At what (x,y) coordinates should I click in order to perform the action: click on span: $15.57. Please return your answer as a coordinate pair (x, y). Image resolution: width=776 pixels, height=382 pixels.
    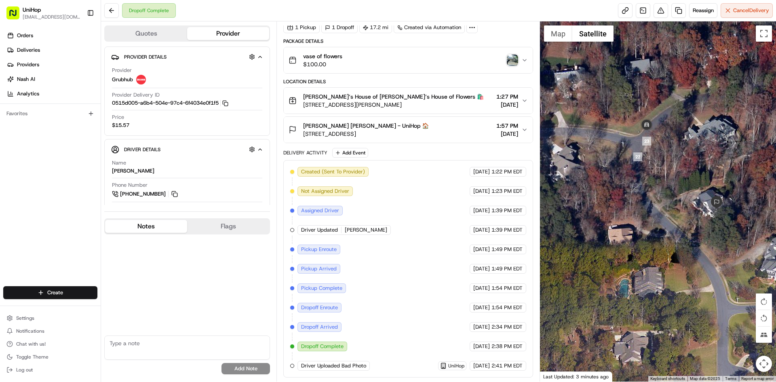
    Looking at the image, I should click on (120, 125).